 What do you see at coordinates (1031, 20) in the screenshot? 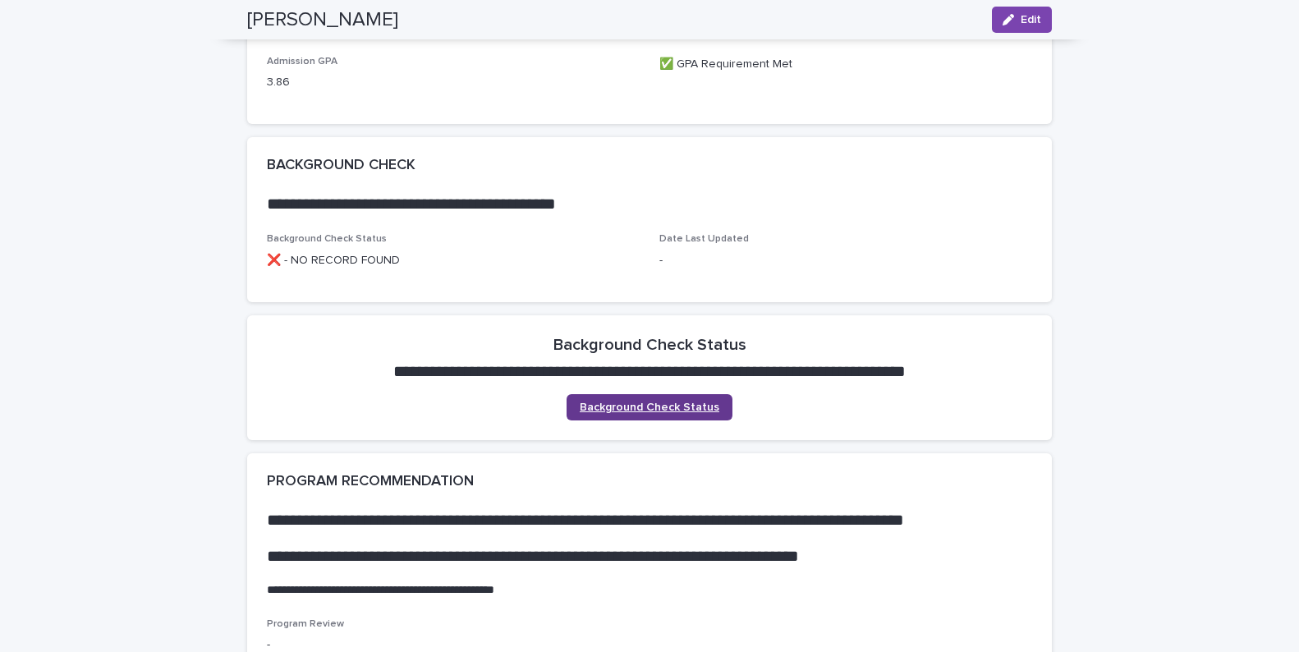
I see `span: Edit` at bounding box center [1031, 20].